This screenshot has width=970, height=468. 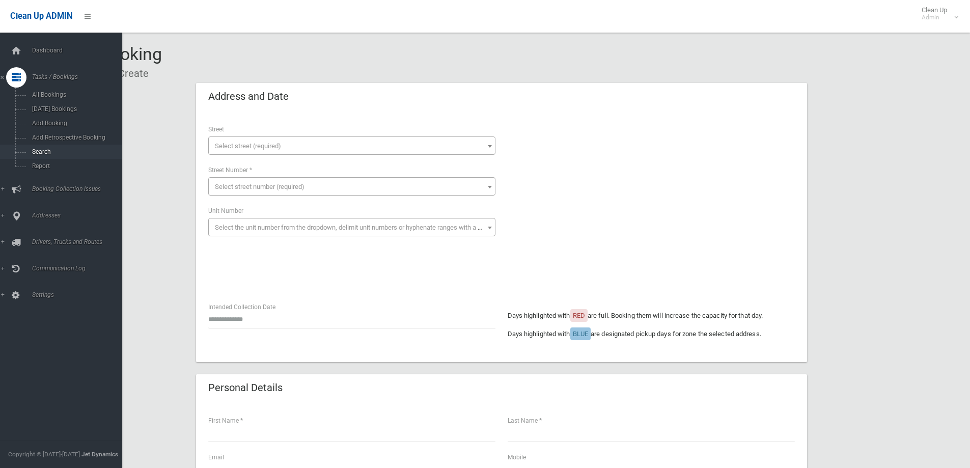 I want to click on span: All Bookings, so click(x=75, y=95).